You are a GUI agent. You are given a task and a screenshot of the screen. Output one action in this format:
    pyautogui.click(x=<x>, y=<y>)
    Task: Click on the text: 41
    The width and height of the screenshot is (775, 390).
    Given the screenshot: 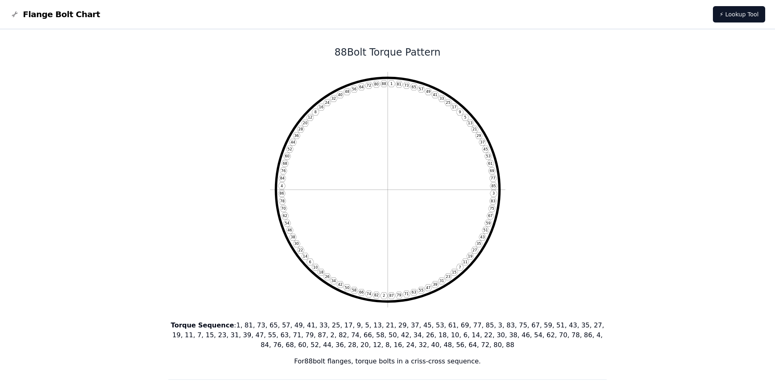 What is the action you would take?
    pyautogui.click(x=435, y=95)
    